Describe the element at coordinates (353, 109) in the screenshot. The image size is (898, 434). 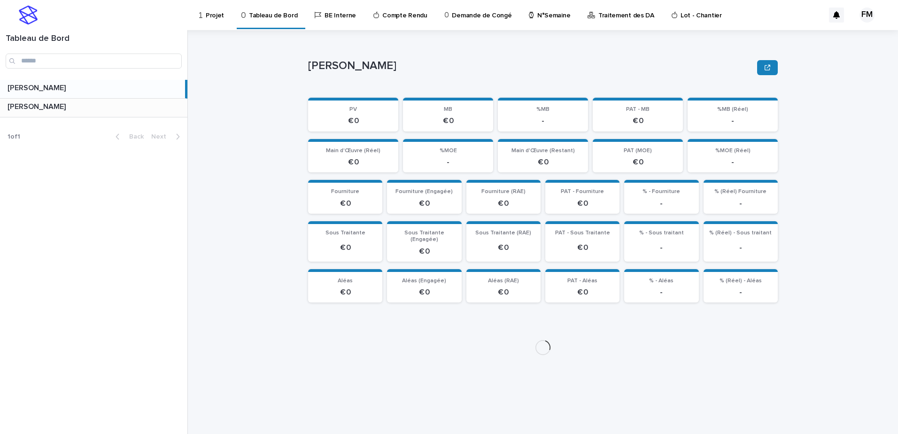
I see `span: PV` at that location.